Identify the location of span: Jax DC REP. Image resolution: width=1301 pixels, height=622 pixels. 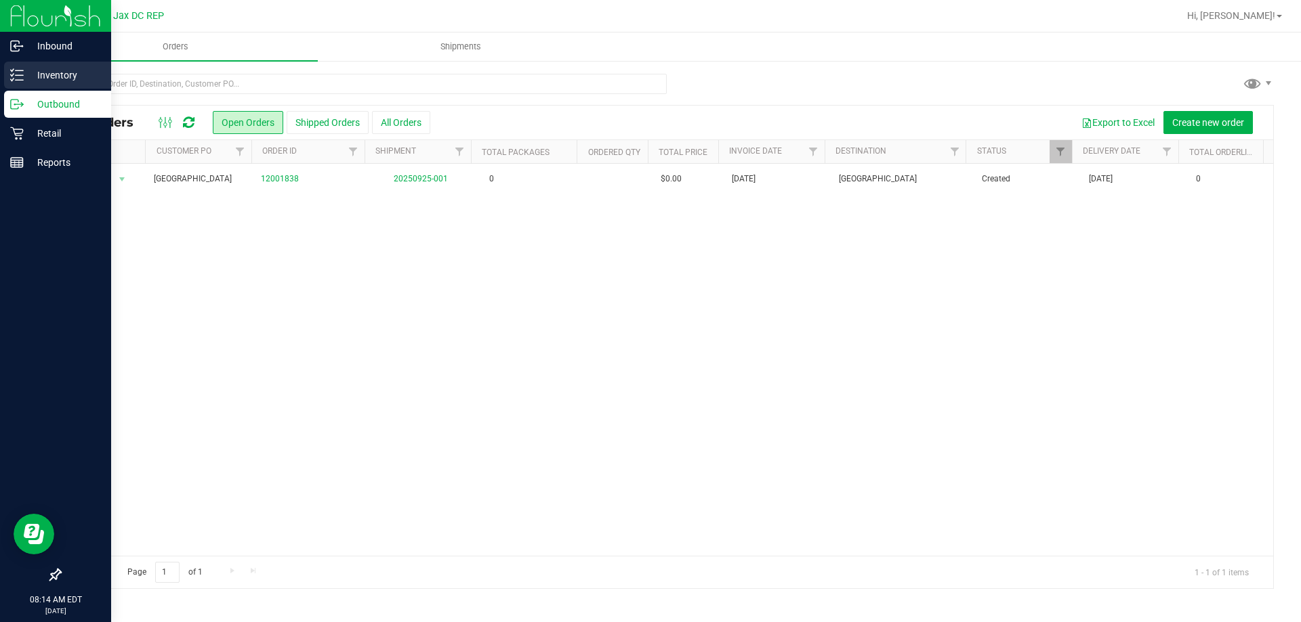
(138, 16).